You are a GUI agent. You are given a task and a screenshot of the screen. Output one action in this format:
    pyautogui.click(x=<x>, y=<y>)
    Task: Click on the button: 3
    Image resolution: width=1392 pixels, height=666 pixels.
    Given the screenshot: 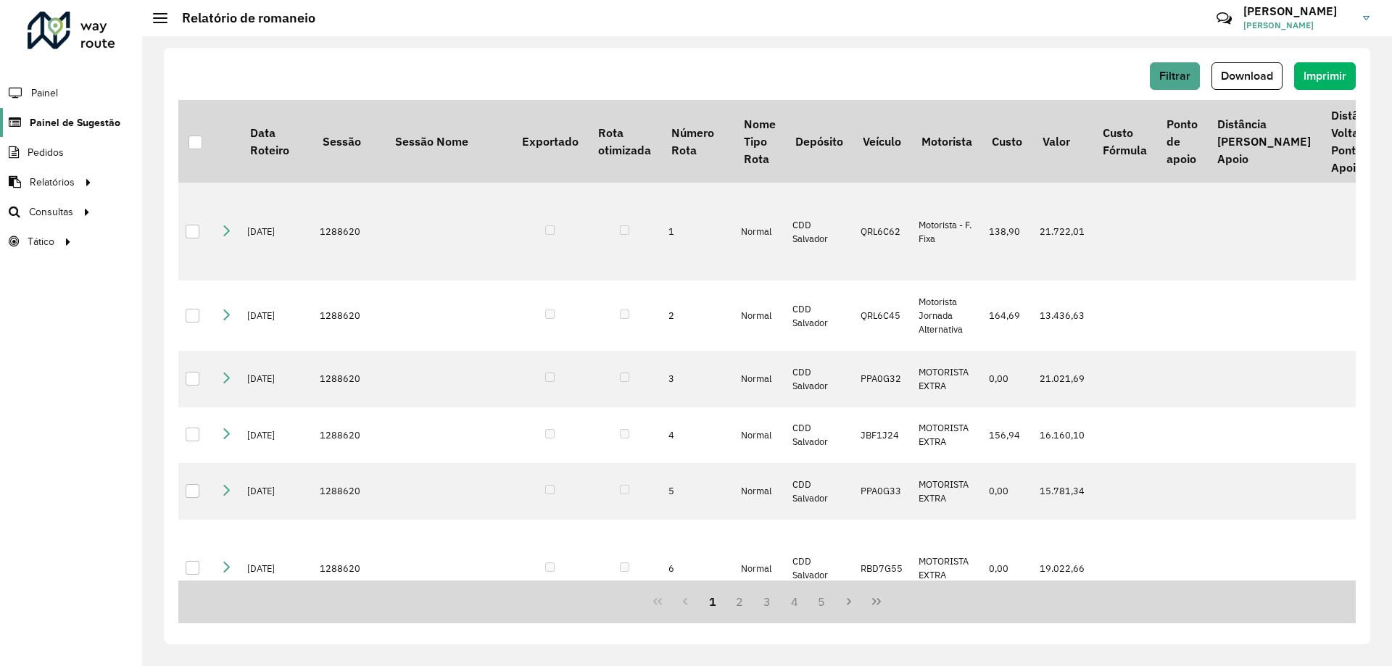 What is the action you would take?
    pyautogui.click(x=767, y=602)
    